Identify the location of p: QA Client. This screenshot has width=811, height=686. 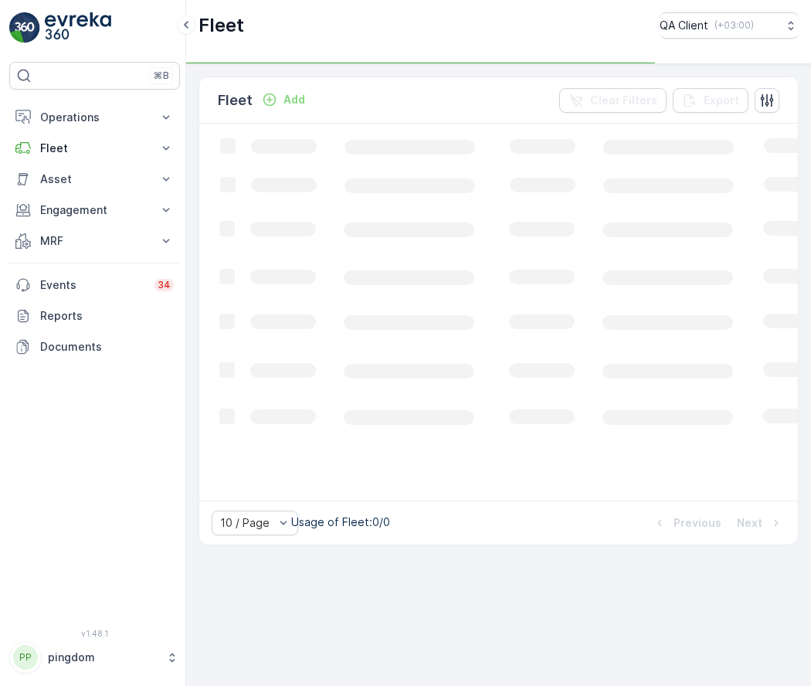
(683, 25).